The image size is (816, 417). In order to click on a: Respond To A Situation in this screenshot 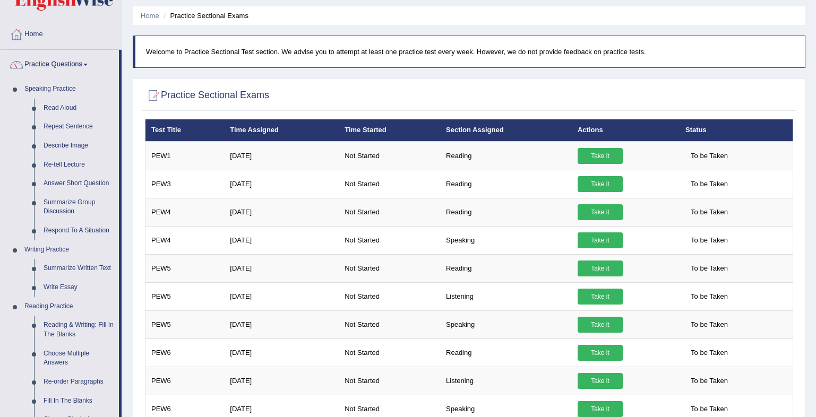, I will do `click(79, 231)`.